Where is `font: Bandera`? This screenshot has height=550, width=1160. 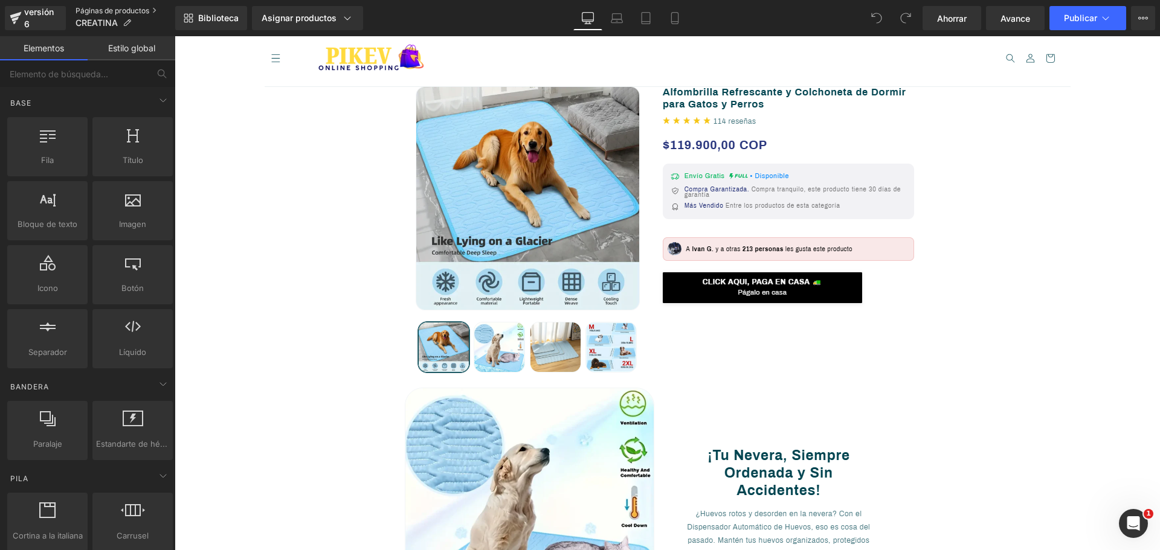
font: Bandera is located at coordinates (30, 387).